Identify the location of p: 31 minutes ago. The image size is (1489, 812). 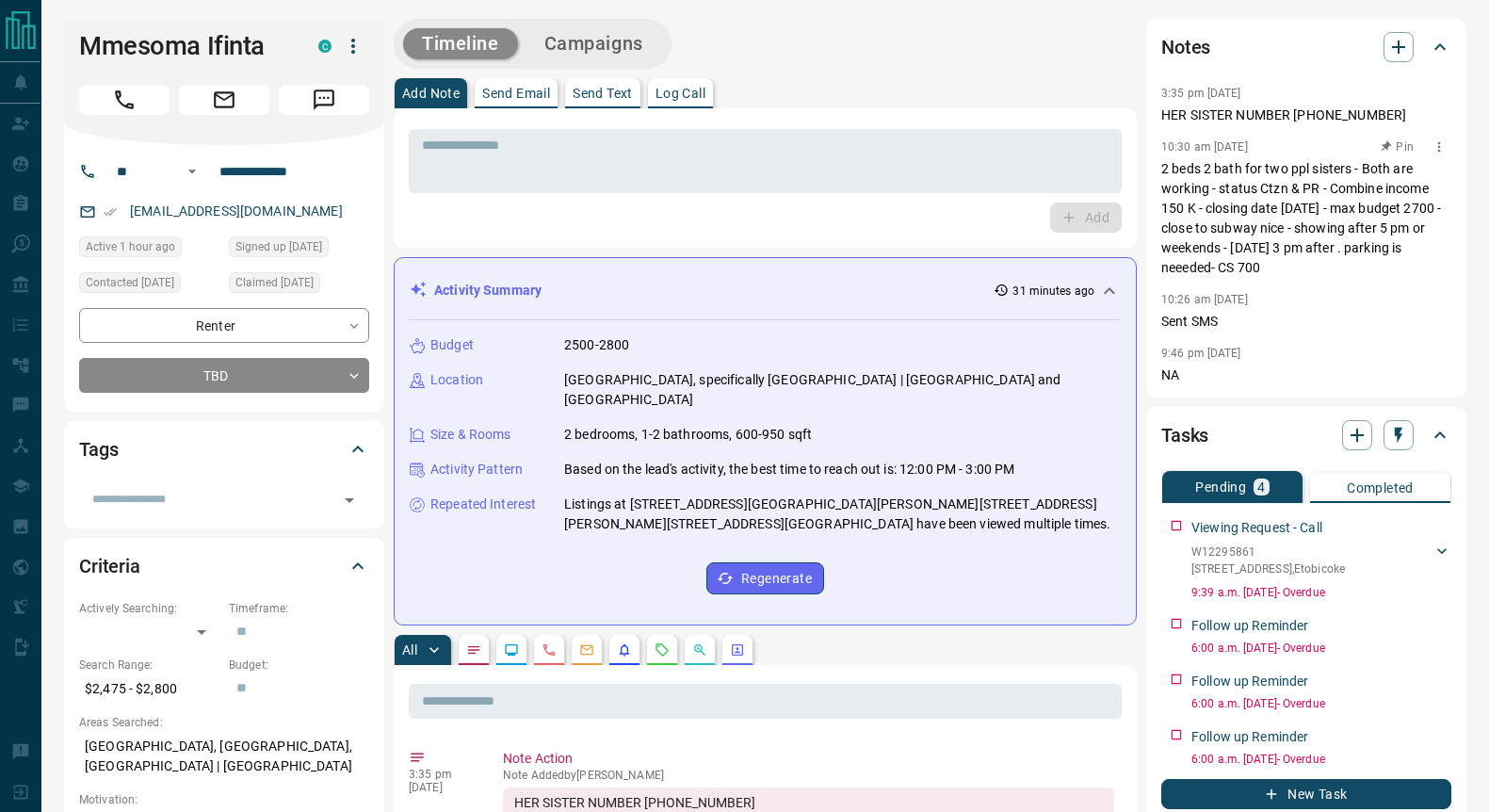
(1053, 292).